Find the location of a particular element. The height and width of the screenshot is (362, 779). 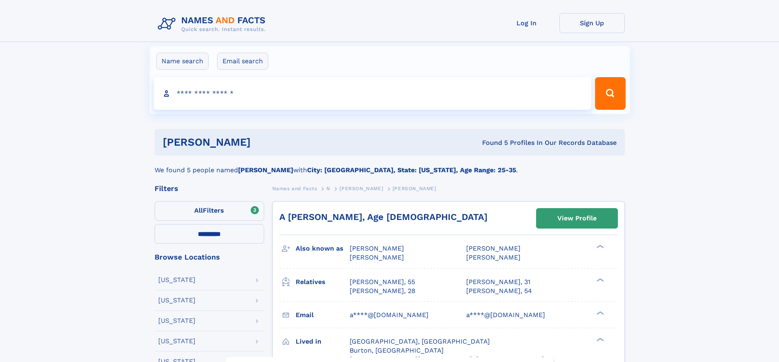

input: search input is located at coordinates (372, 94).